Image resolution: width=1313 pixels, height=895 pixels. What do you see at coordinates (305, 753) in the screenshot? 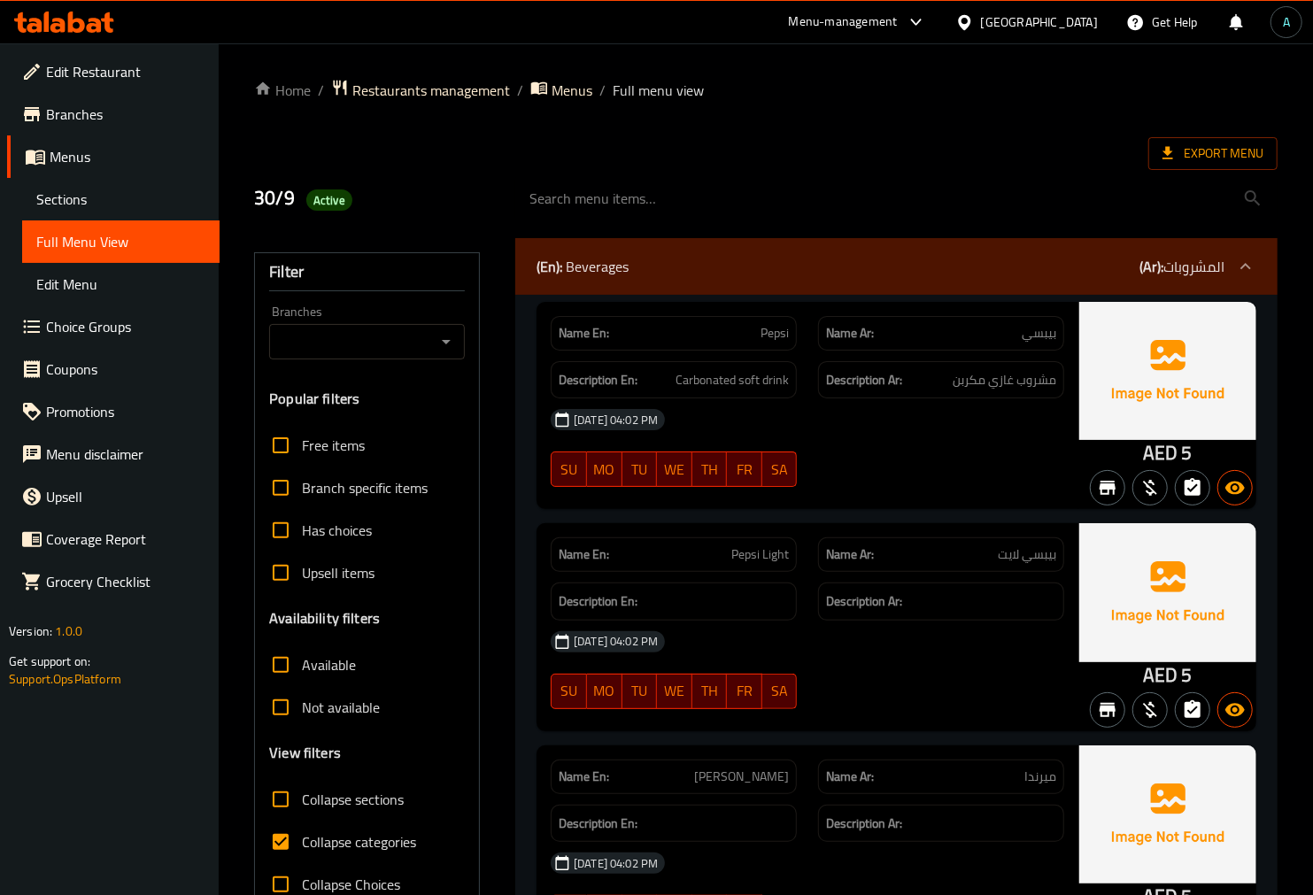
I see `h3: View filters` at bounding box center [305, 753].